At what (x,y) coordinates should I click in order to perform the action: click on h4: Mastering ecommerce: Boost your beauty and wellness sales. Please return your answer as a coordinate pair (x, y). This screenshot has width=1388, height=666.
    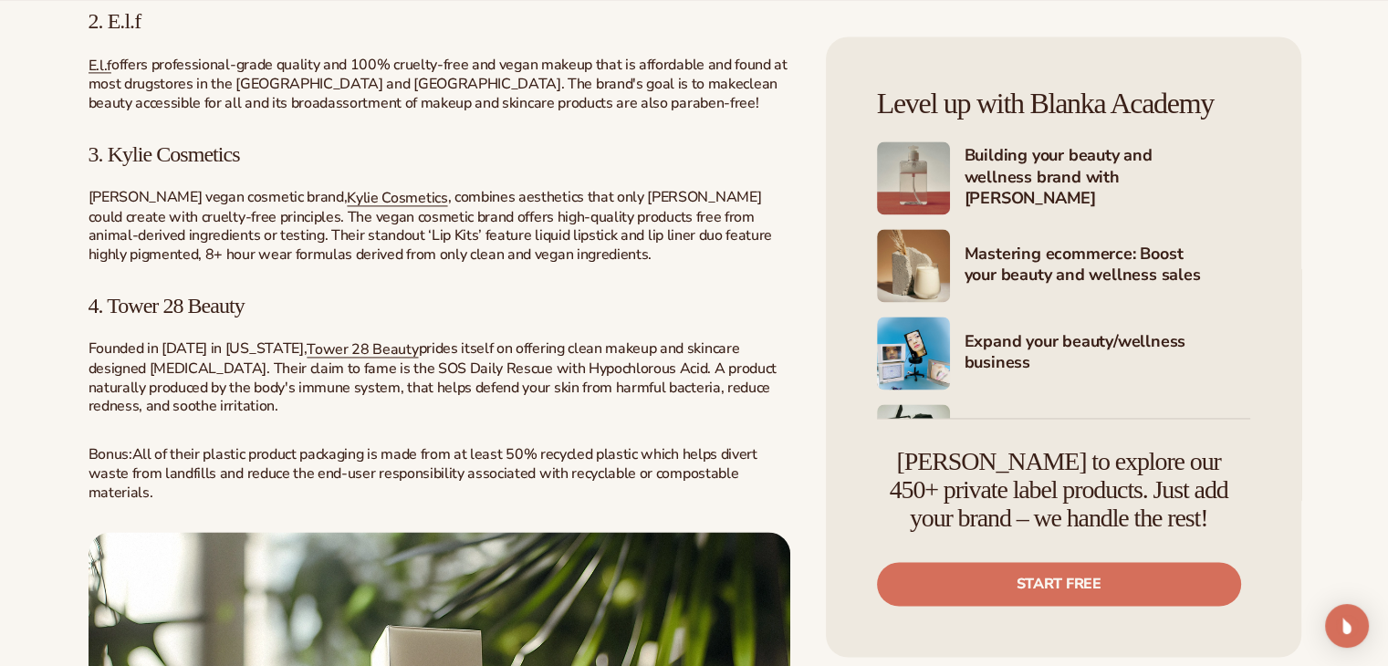
    Looking at the image, I should click on (1107, 265).